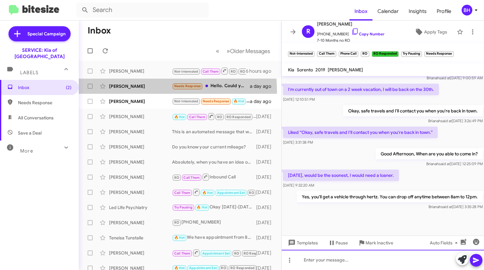 The height and width of the screenshot is (270, 484). What do you see at coordinates (30, 133) in the screenshot?
I see `span: Save a Deal` at bounding box center [30, 133].